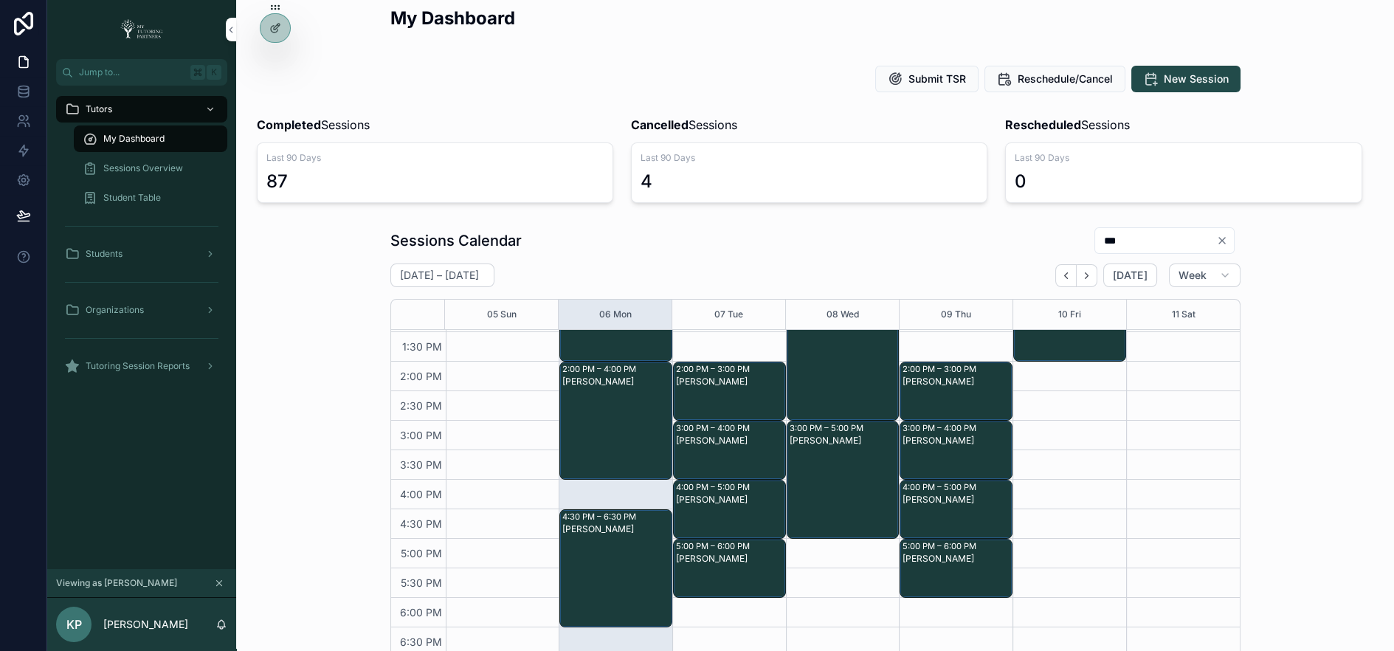  I want to click on strong: Cancelled, so click(660, 125).